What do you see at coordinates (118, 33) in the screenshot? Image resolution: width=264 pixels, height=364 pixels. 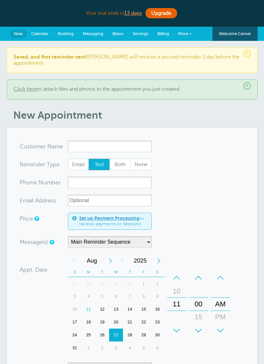 I see `span: Blasts` at bounding box center [118, 33].